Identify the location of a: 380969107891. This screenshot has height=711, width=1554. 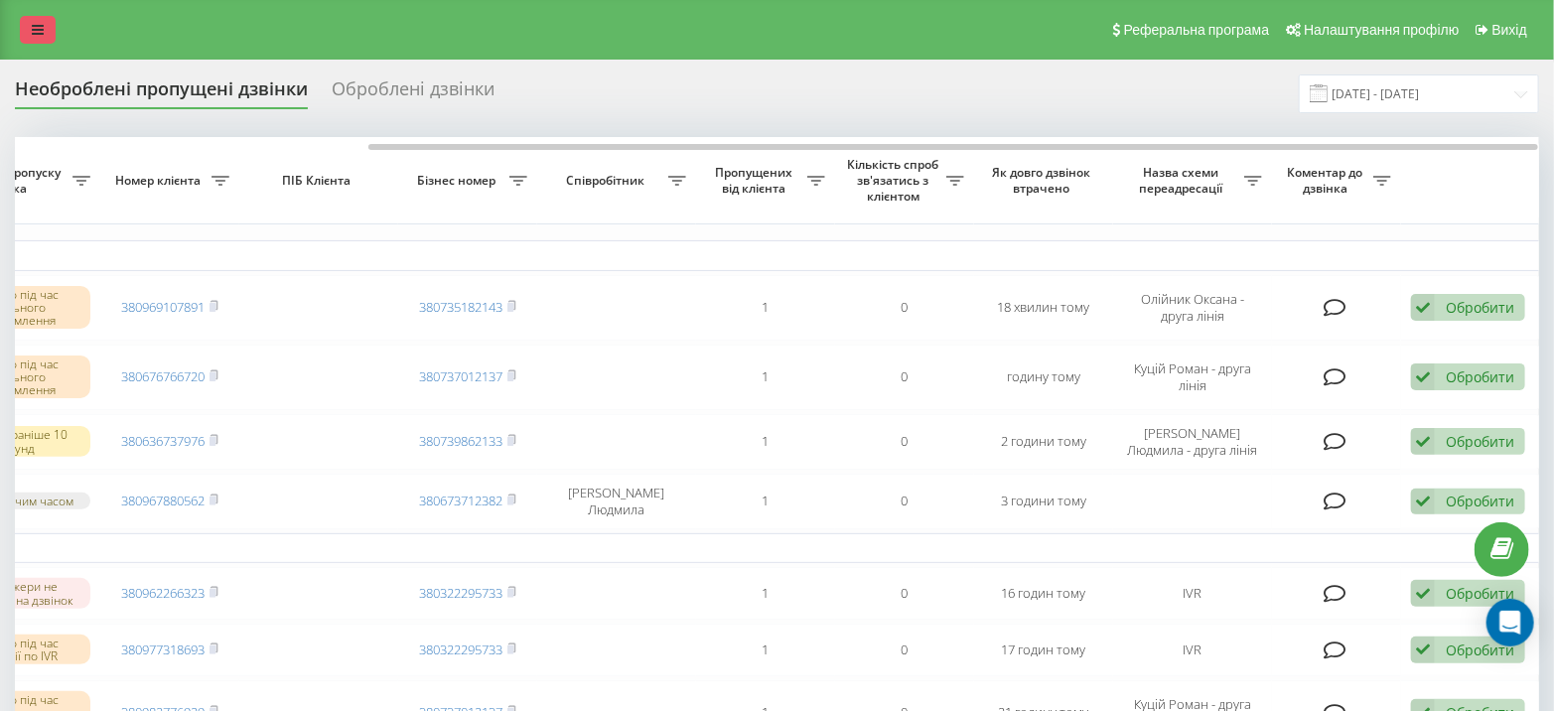
(163, 307).